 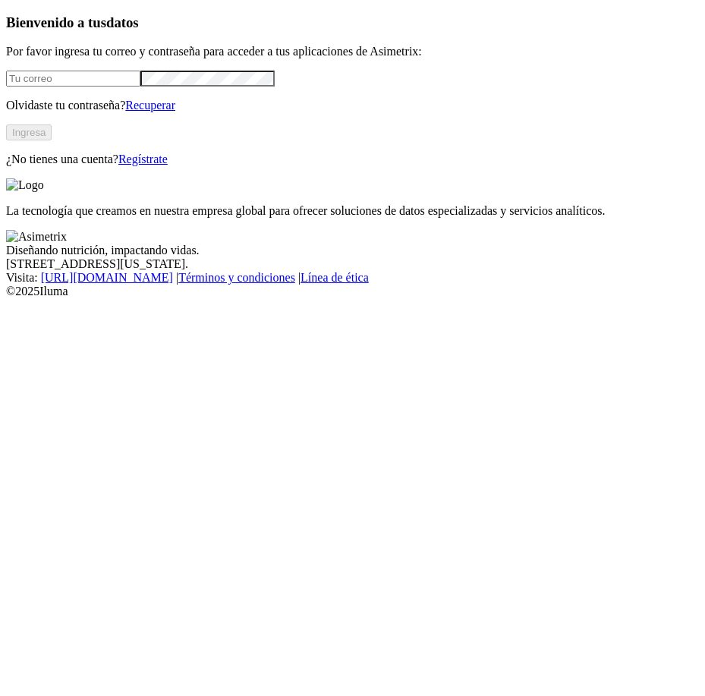 I want to click on input: Tu correo, so click(x=73, y=78).